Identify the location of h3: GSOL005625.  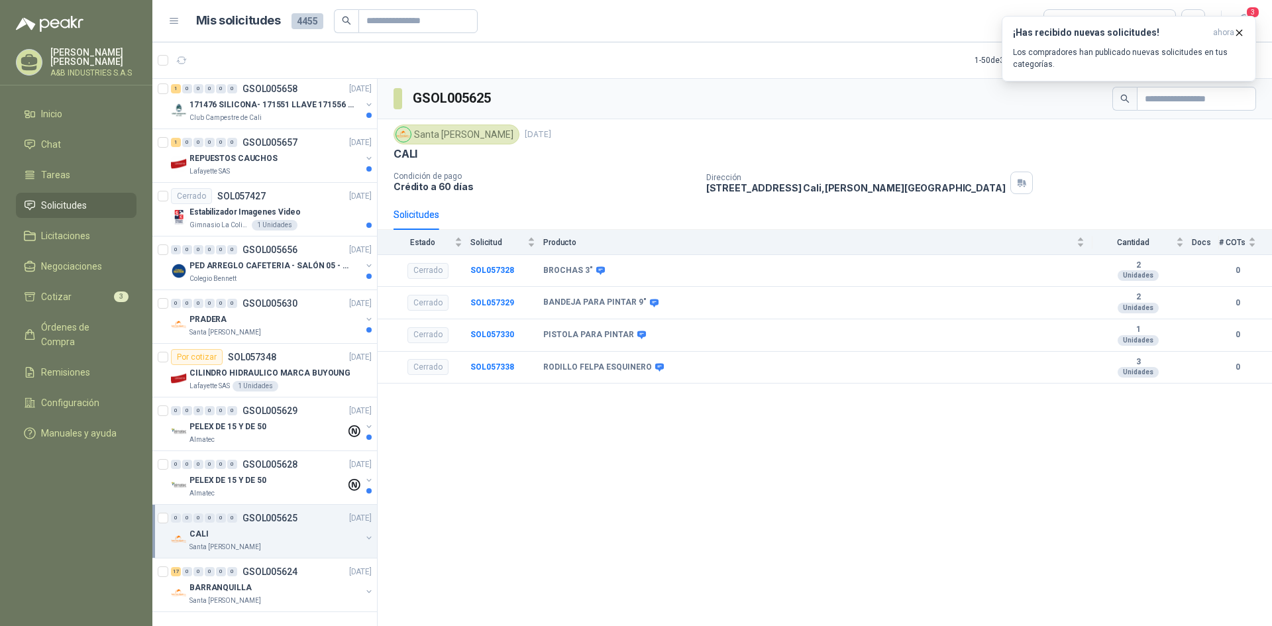
(452, 98).